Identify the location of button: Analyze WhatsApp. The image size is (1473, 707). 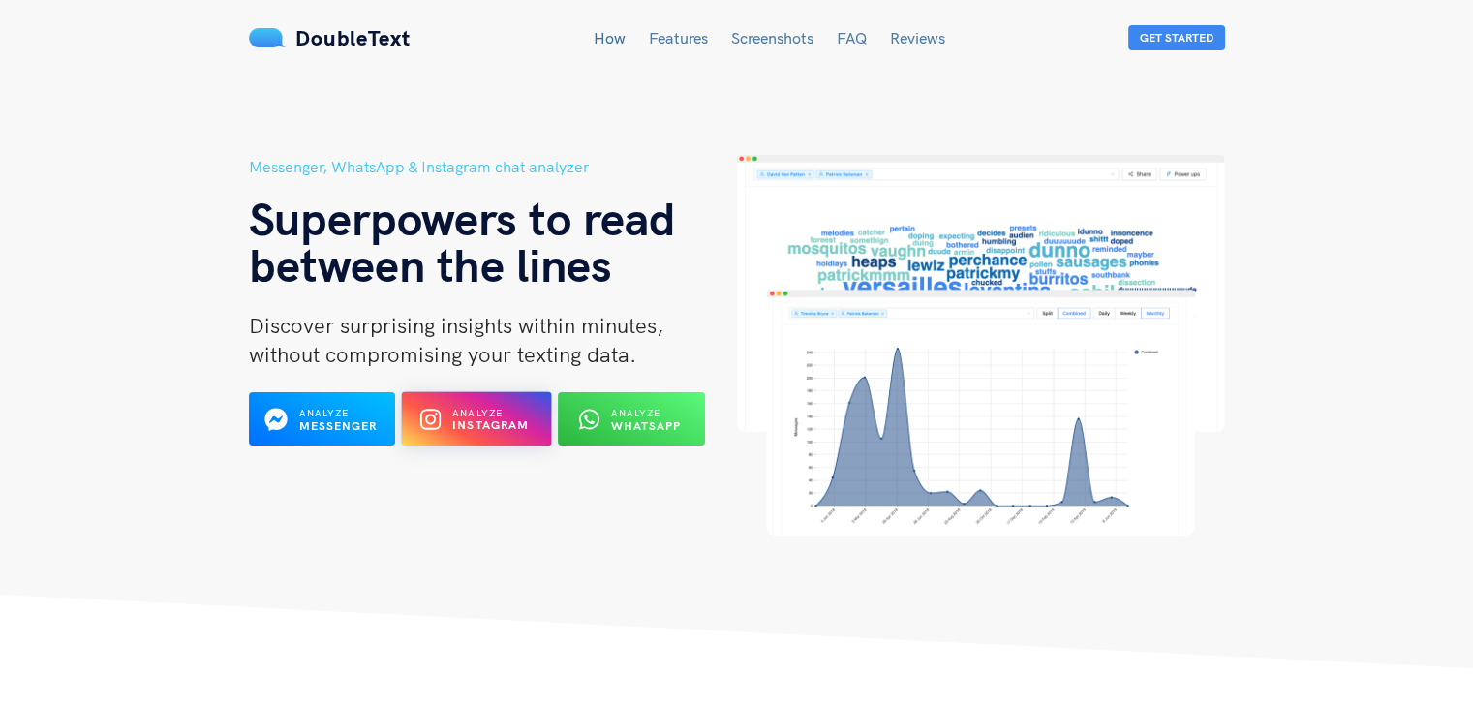
(631, 418).